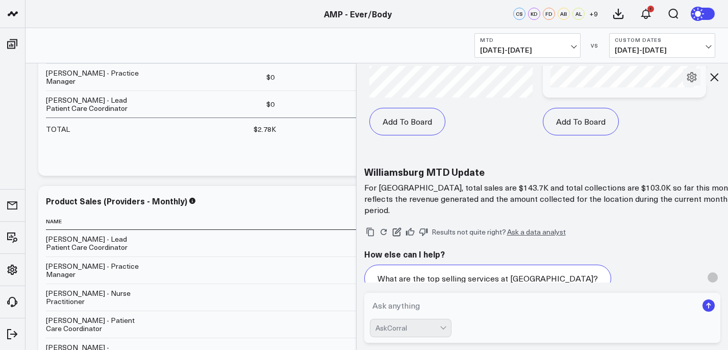  I want to click on div: CS, so click(520, 14).